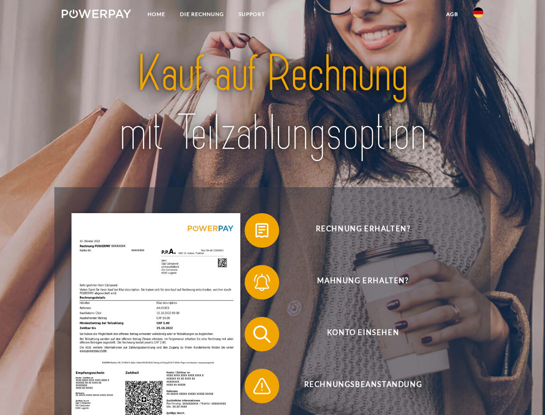 The width and height of the screenshot is (545, 415). What do you see at coordinates (363, 282) in the screenshot?
I see `span: Mahnung erhalten?` at bounding box center [363, 282].